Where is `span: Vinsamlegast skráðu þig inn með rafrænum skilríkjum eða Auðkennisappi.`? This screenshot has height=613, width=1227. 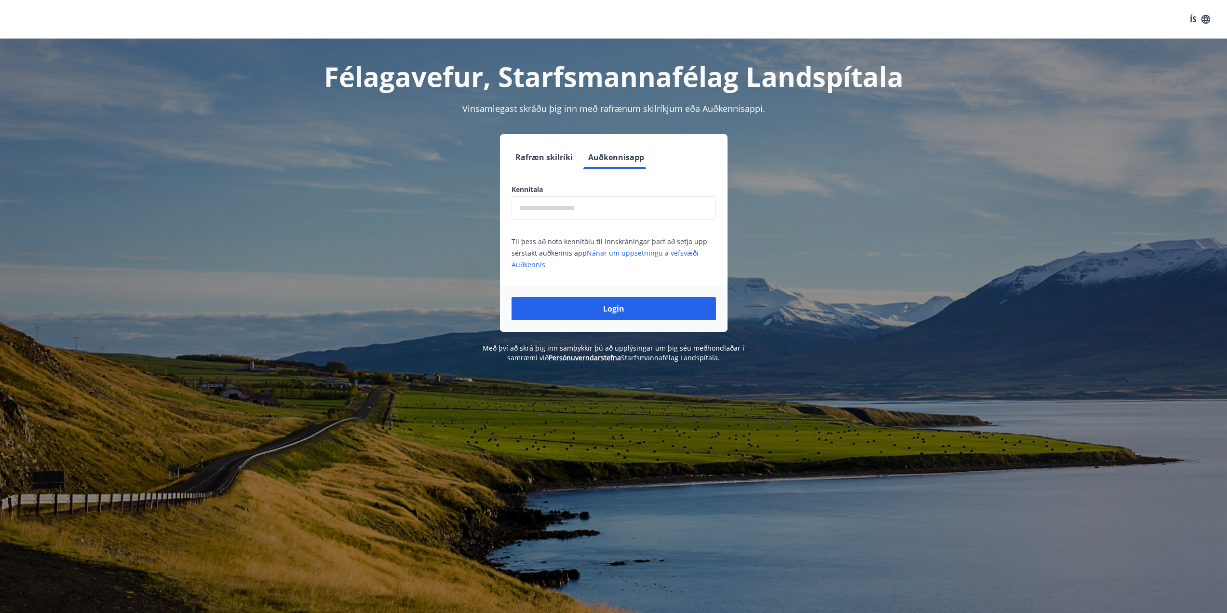 span: Vinsamlegast skráðu þig inn með rafrænum skilríkjum eða Auðkennisappi. is located at coordinates (613, 108).